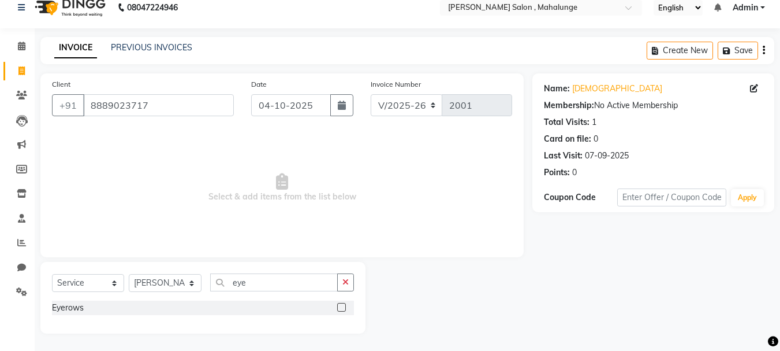 This screenshot has width=780, height=351. I want to click on div: Last Visit:, so click(563, 155).